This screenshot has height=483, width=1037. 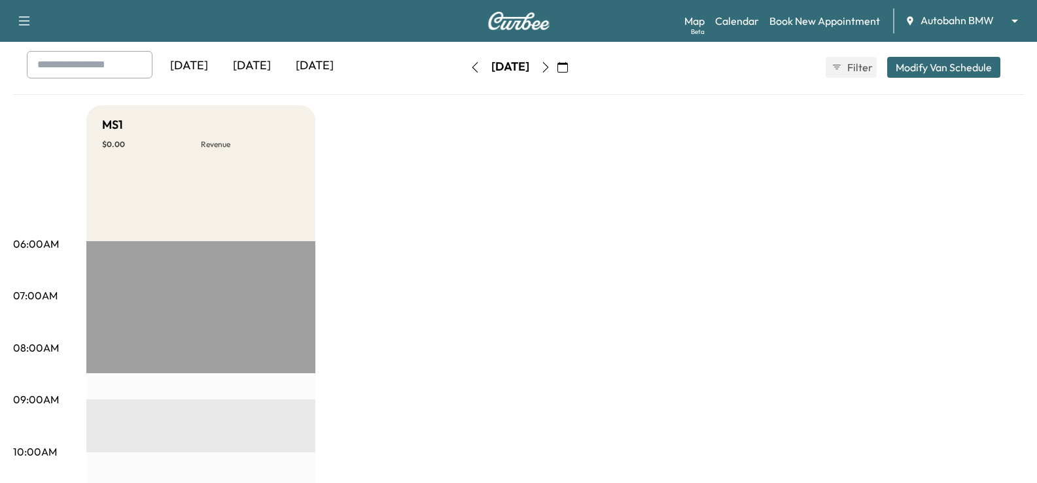 What do you see at coordinates (943, 67) in the screenshot?
I see `button: Modify Van Schedule` at bounding box center [943, 67].